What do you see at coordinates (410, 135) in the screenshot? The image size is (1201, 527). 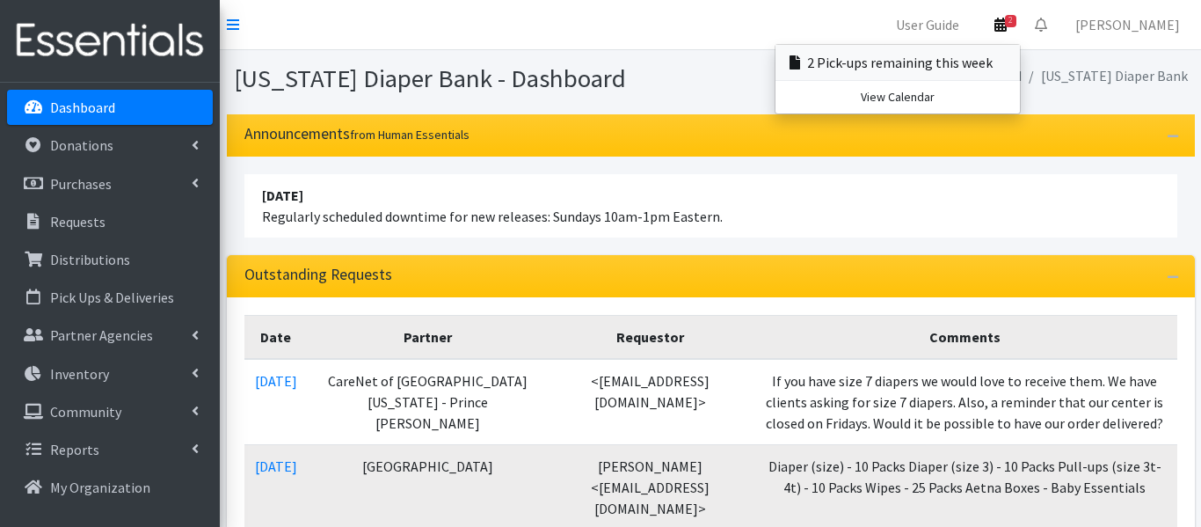 I see `small: from Human Essentials` at bounding box center [410, 135].